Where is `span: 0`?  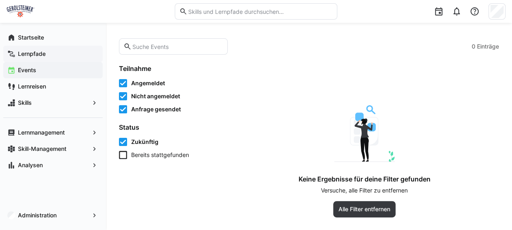 span: 0 is located at coordinates (473, 46).